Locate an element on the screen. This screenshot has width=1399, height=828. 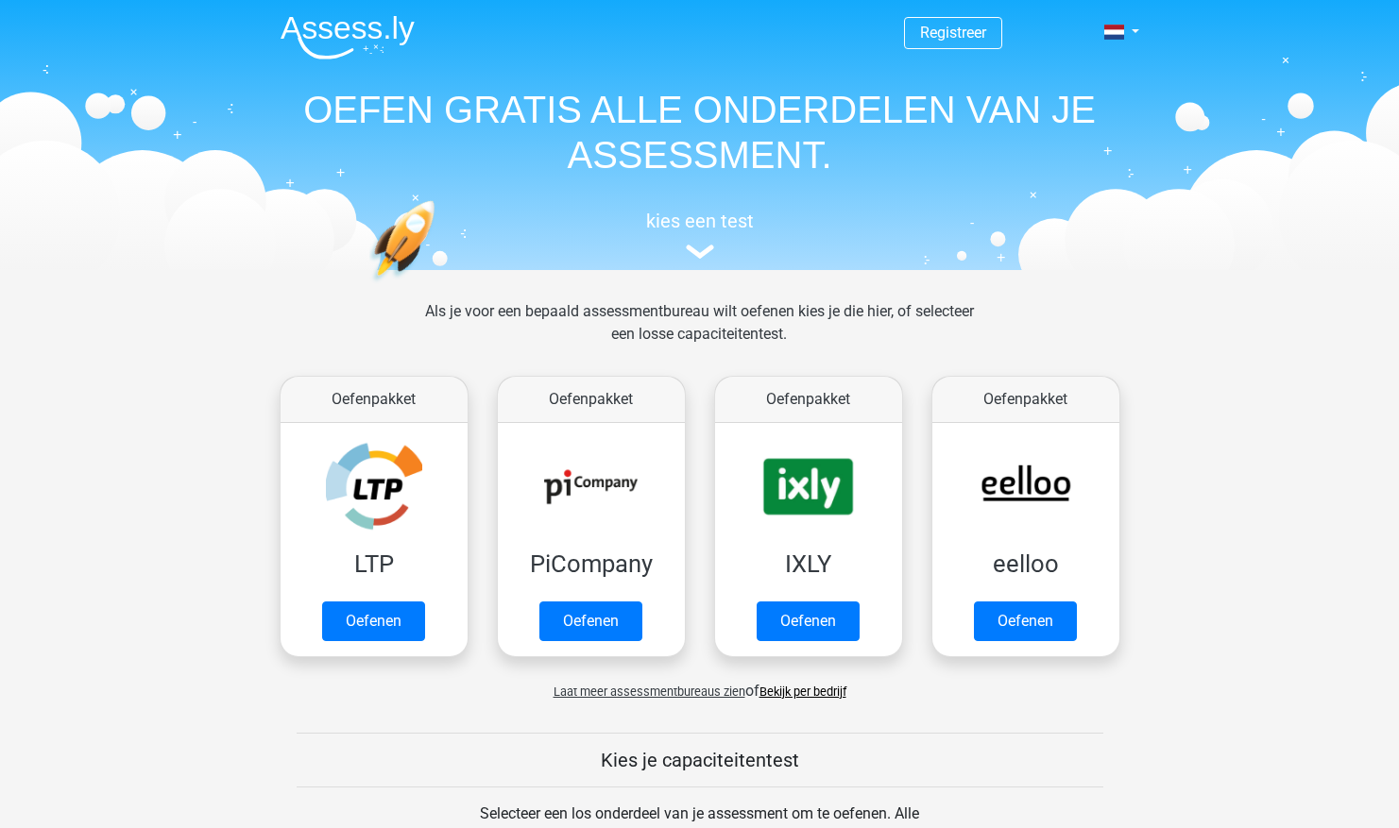
div: Als je voor een bepaald assessmentbureau wilt oefenen kies je die hier, of selecteer een losse ca... is located at coordinates (699, 334).